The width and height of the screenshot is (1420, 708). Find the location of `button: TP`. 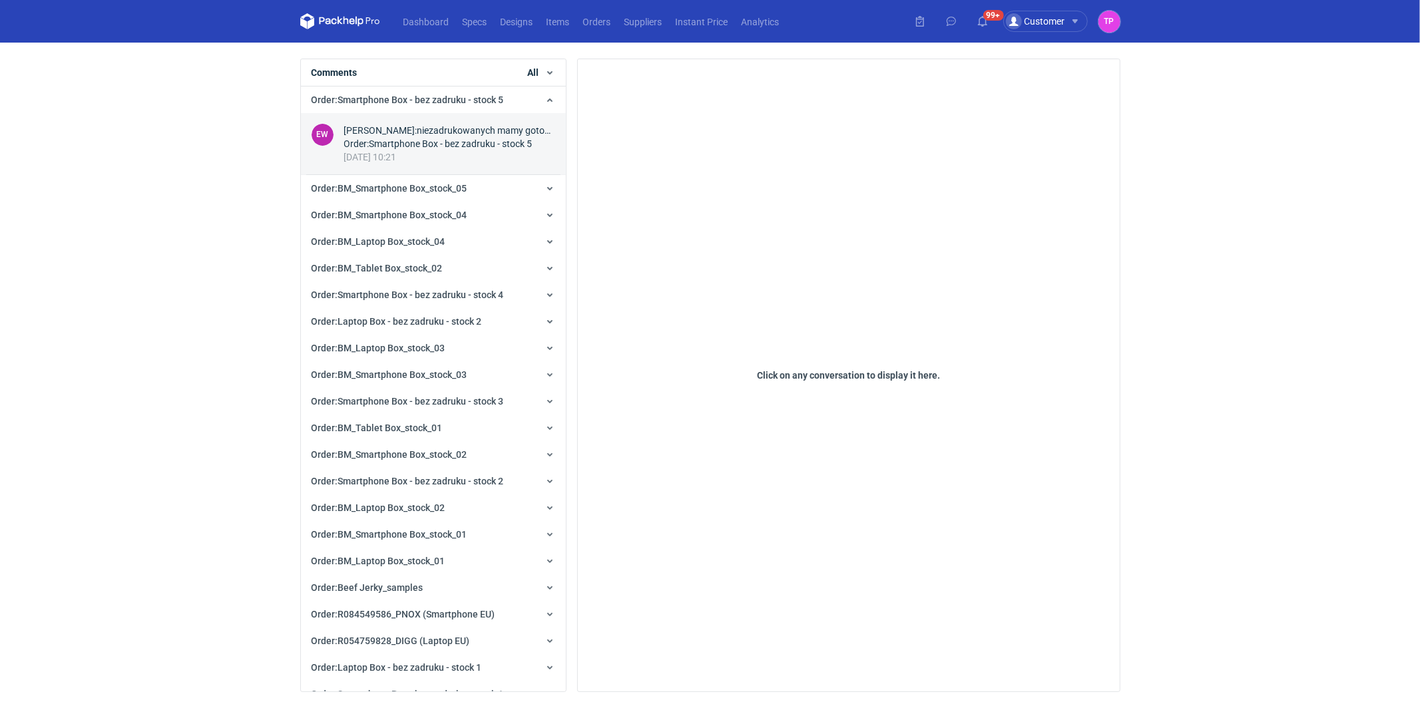

button: TP is located at coordinates (1109, 21).